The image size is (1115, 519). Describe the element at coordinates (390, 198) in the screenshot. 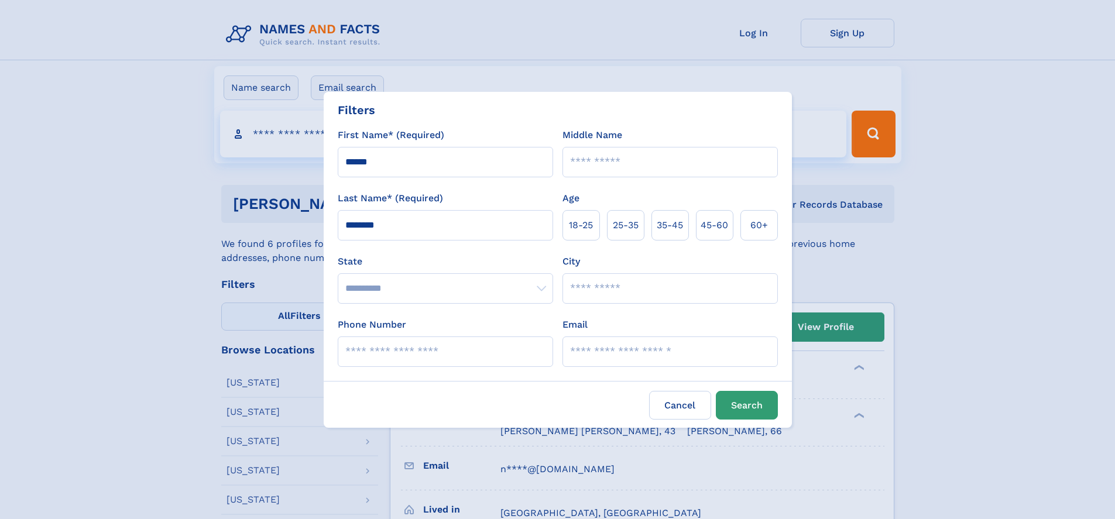

I see `label: Last Name* (Required)` at that location.